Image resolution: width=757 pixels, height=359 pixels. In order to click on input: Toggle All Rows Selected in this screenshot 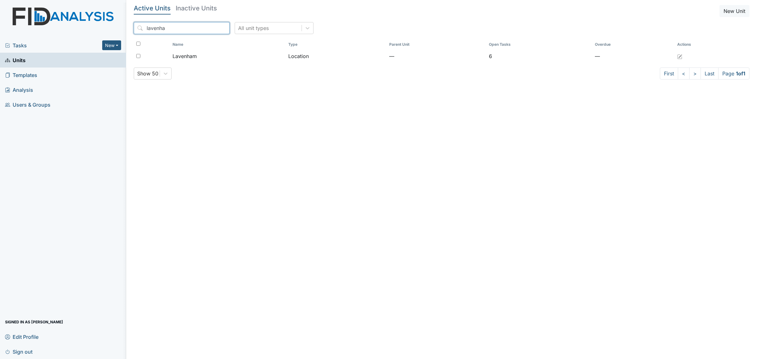, I will do `click(138, 44)`.